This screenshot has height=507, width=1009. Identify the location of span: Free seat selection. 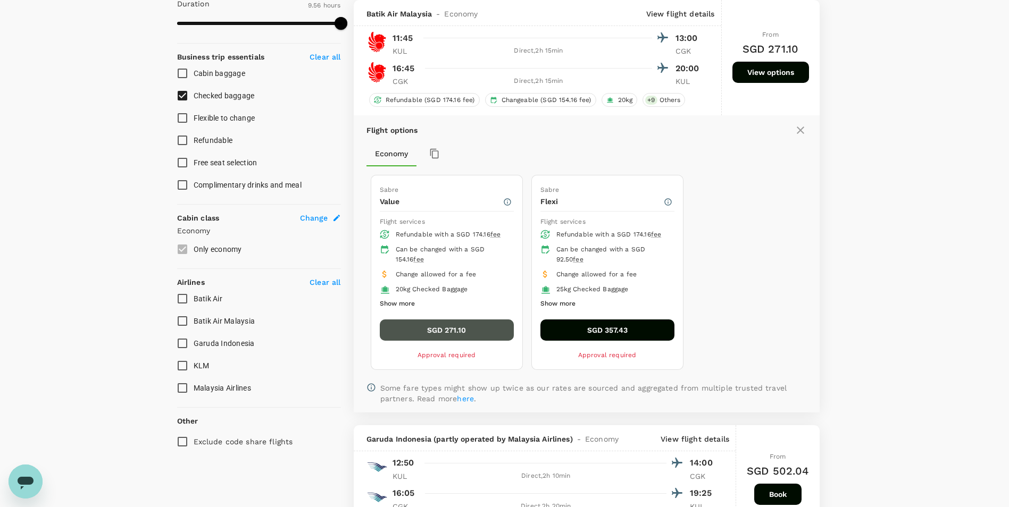
(225, 163).